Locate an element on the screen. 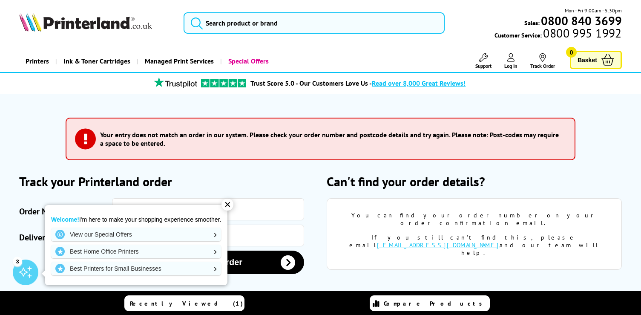 This screenshot has height=315, width=641. a: Basket 0 is located at coordinates (596, 60).